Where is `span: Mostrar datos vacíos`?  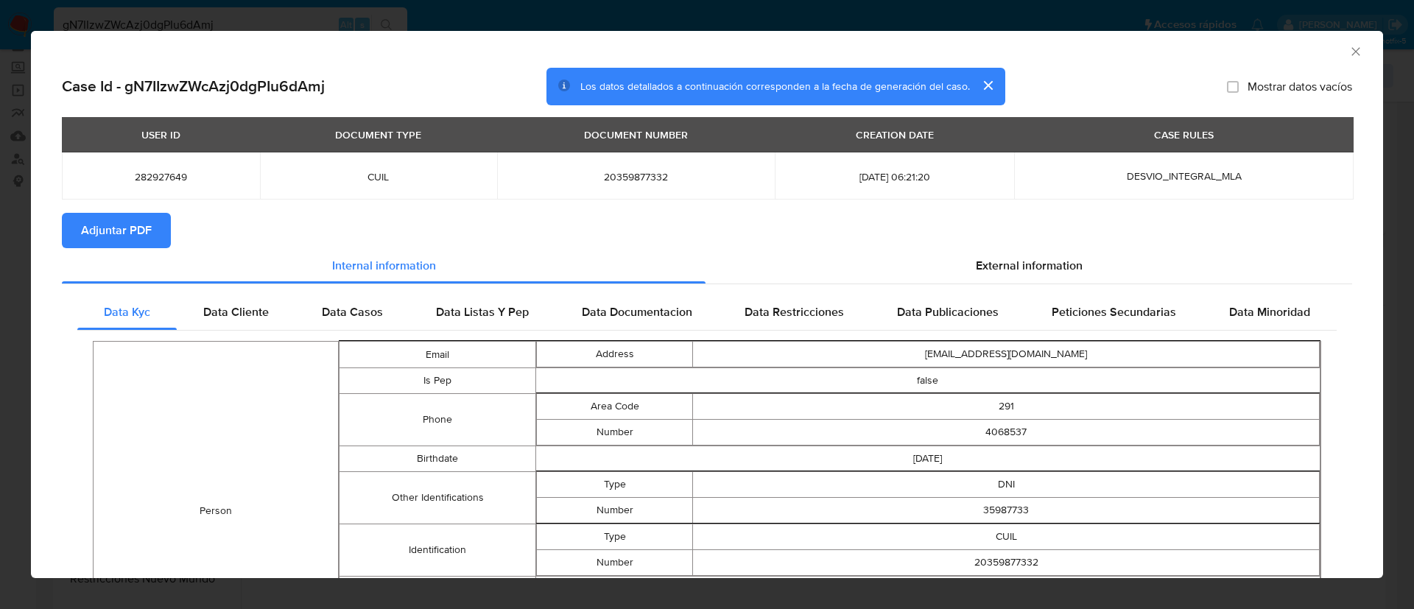
span: Mostrar datos vacíos is located at coordinates (1300, 86).